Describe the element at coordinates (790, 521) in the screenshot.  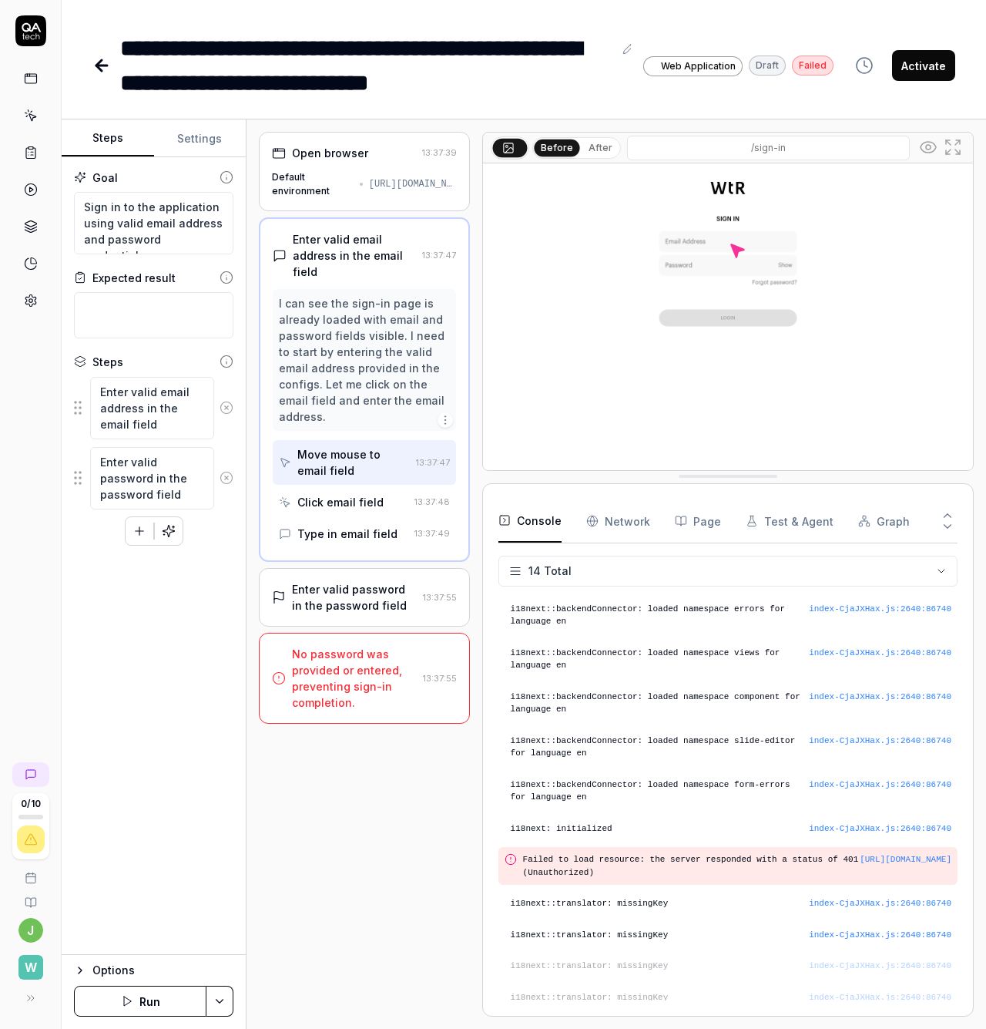
I see `button: Test & Agent` at that location.